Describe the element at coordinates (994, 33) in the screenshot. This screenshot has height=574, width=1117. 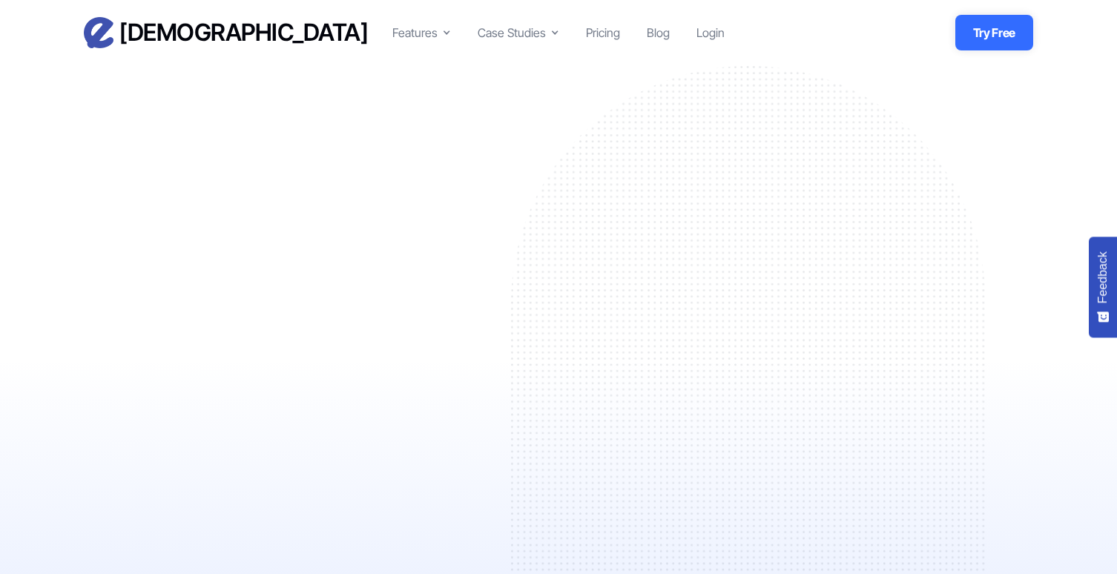
I see `strong: Try Free` at that location.